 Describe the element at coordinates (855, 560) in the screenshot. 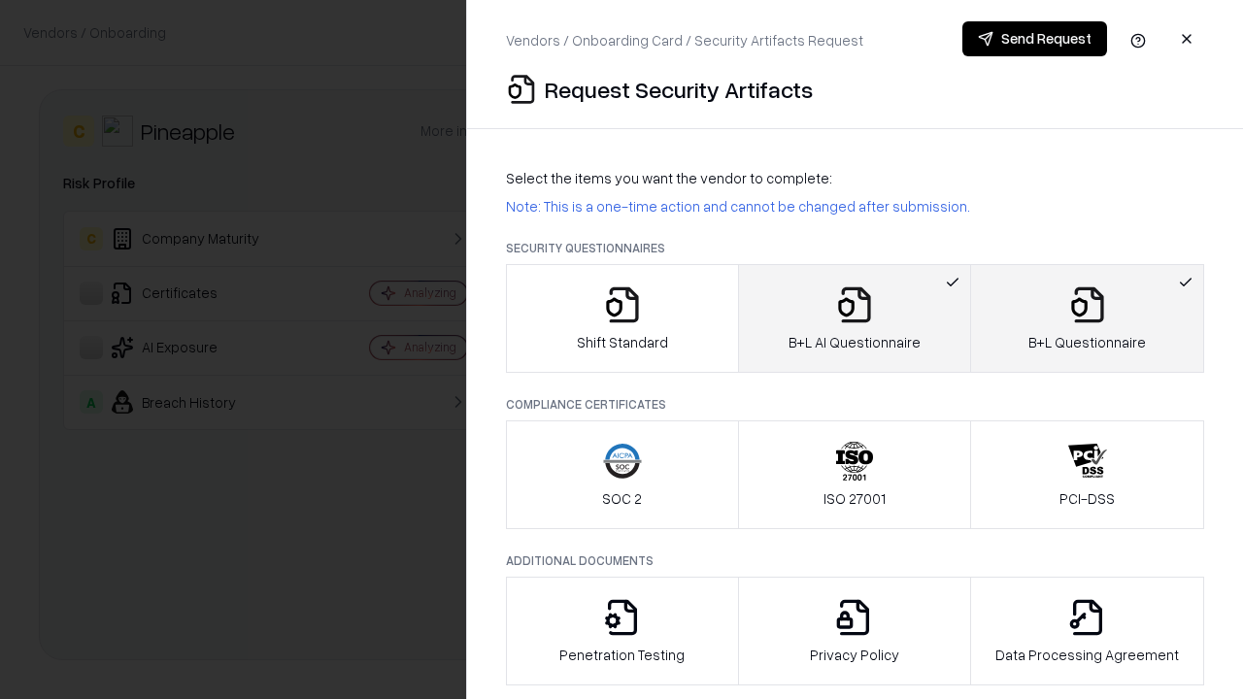

I see `p: Additional Documents` at that location.